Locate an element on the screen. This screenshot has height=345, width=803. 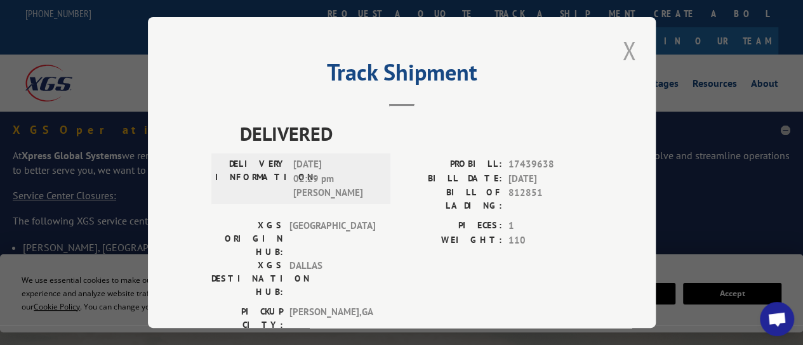
span: DELIVERED is located at coordinates (416, 133).